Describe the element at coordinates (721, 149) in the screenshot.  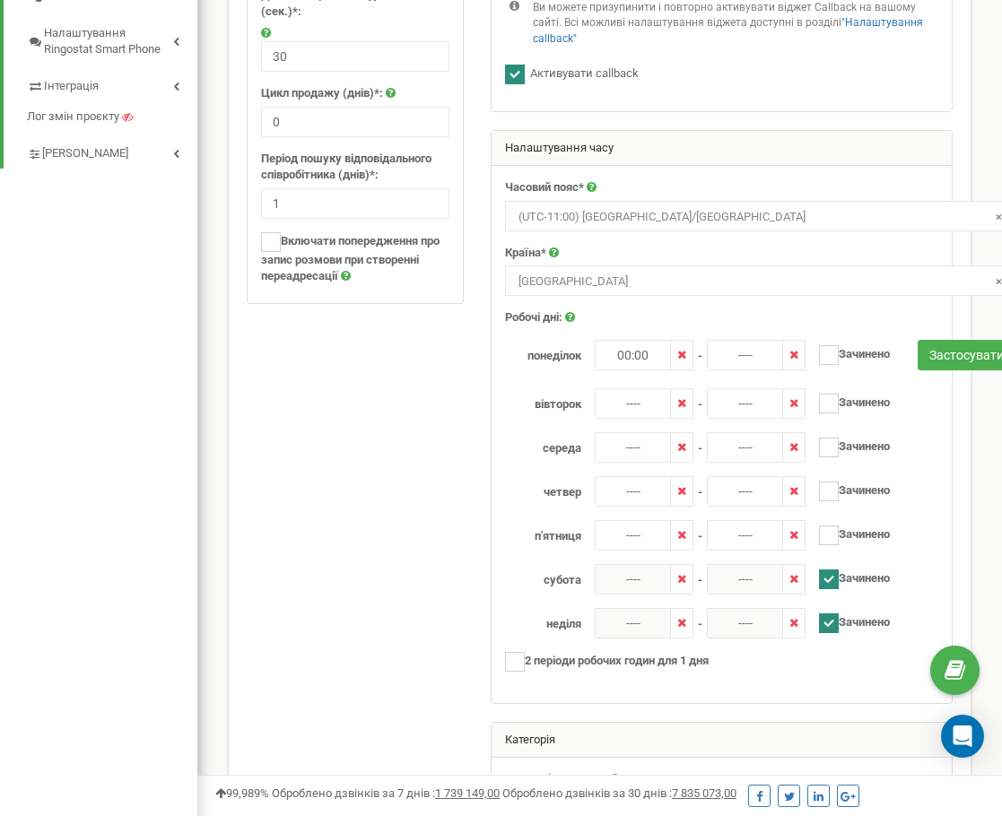
I see `div: Налаштування часу` at that location.